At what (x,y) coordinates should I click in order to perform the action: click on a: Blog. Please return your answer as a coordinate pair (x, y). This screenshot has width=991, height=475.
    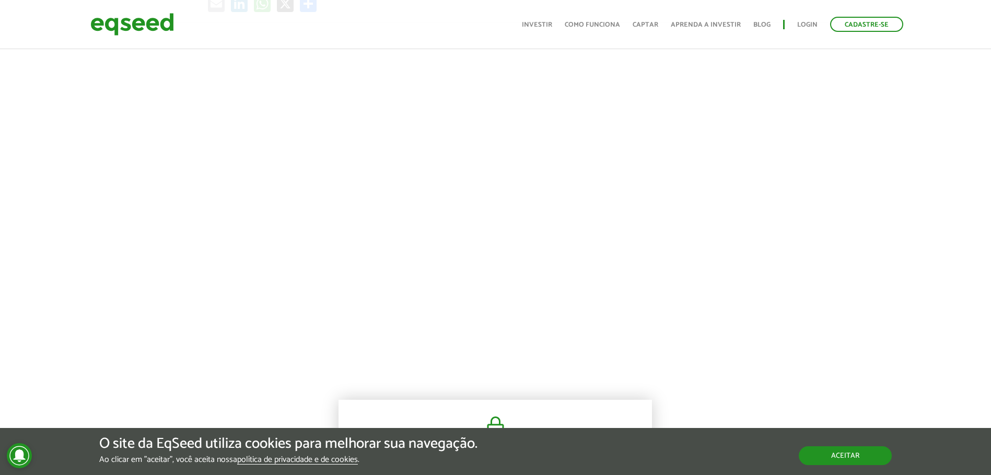
    Looking at the image, I should click on (762, 25).